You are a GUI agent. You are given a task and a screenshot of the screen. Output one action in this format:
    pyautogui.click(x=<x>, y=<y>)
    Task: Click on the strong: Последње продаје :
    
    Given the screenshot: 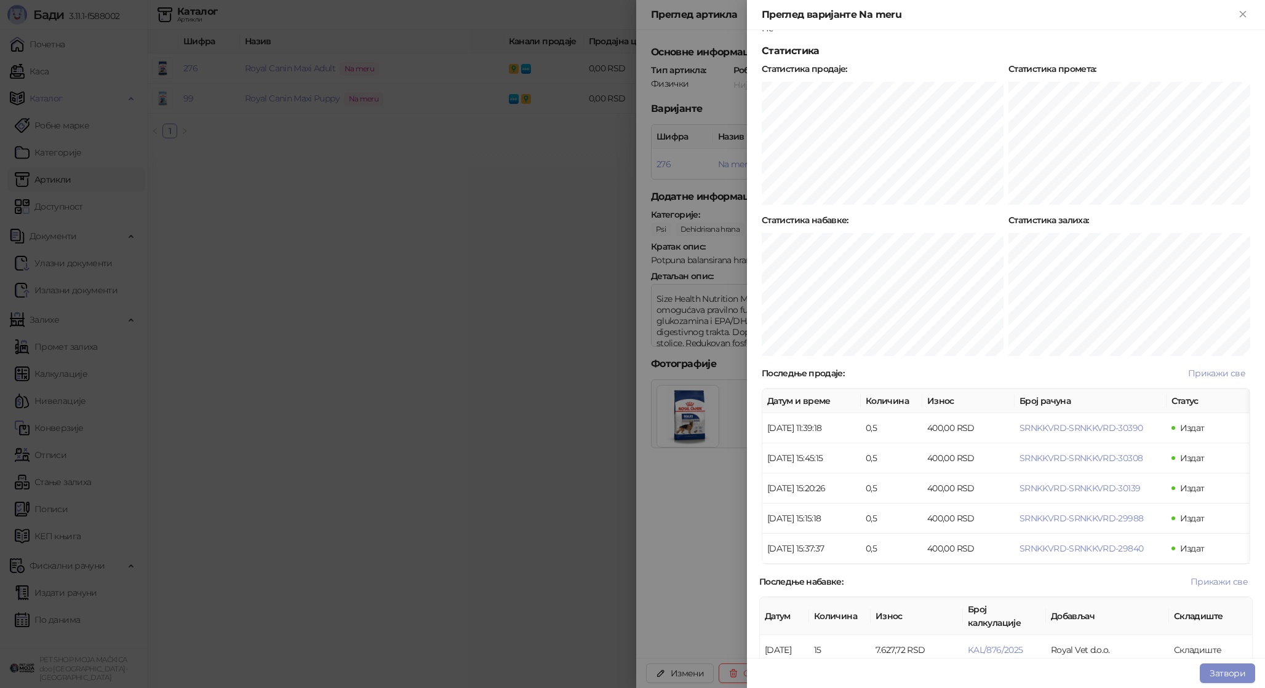 What is the action you would take?
    pyautogui.click(x=803, y=373)
    